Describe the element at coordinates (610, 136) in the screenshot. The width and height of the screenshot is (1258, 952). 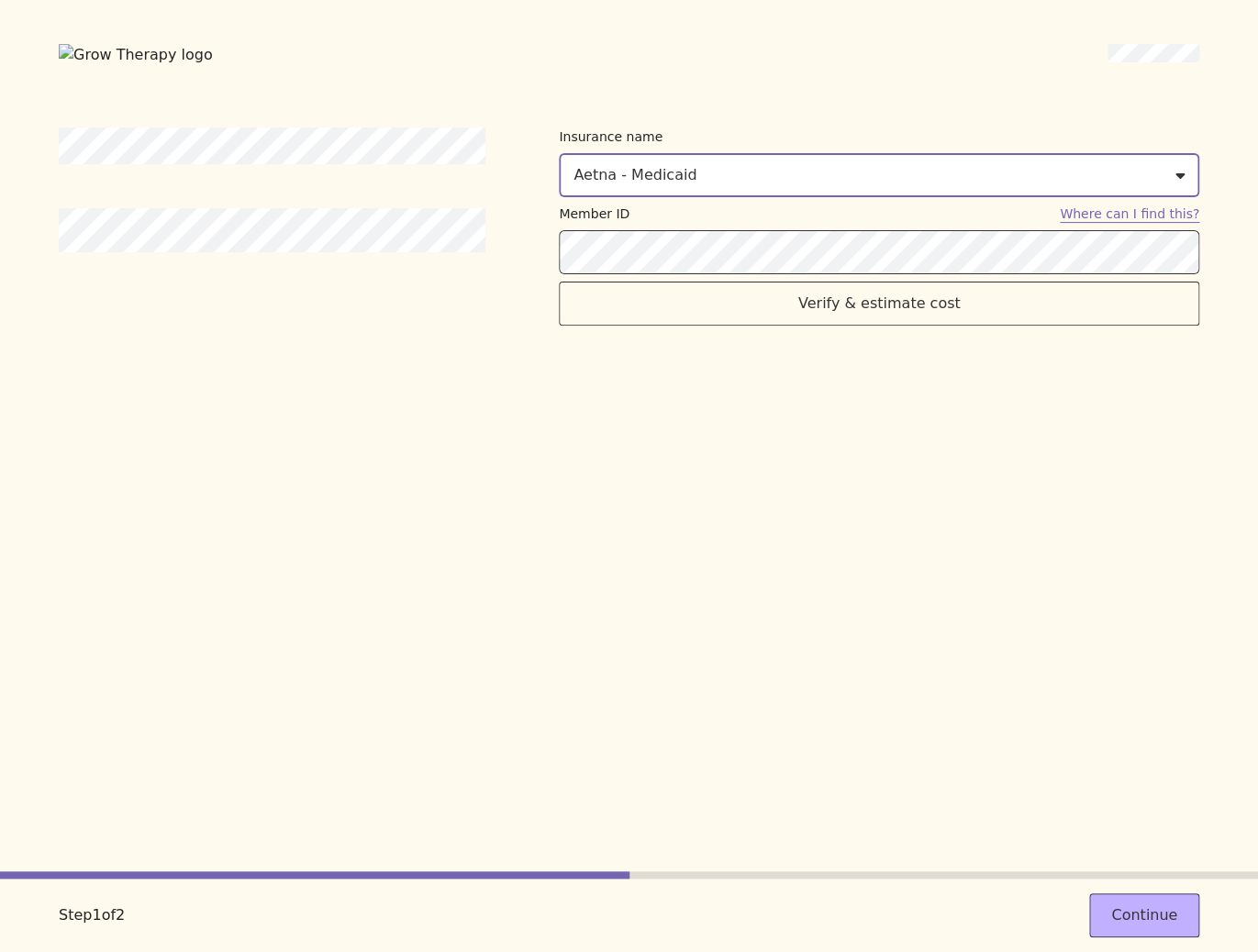
I see `label: Insurance name` at that location.